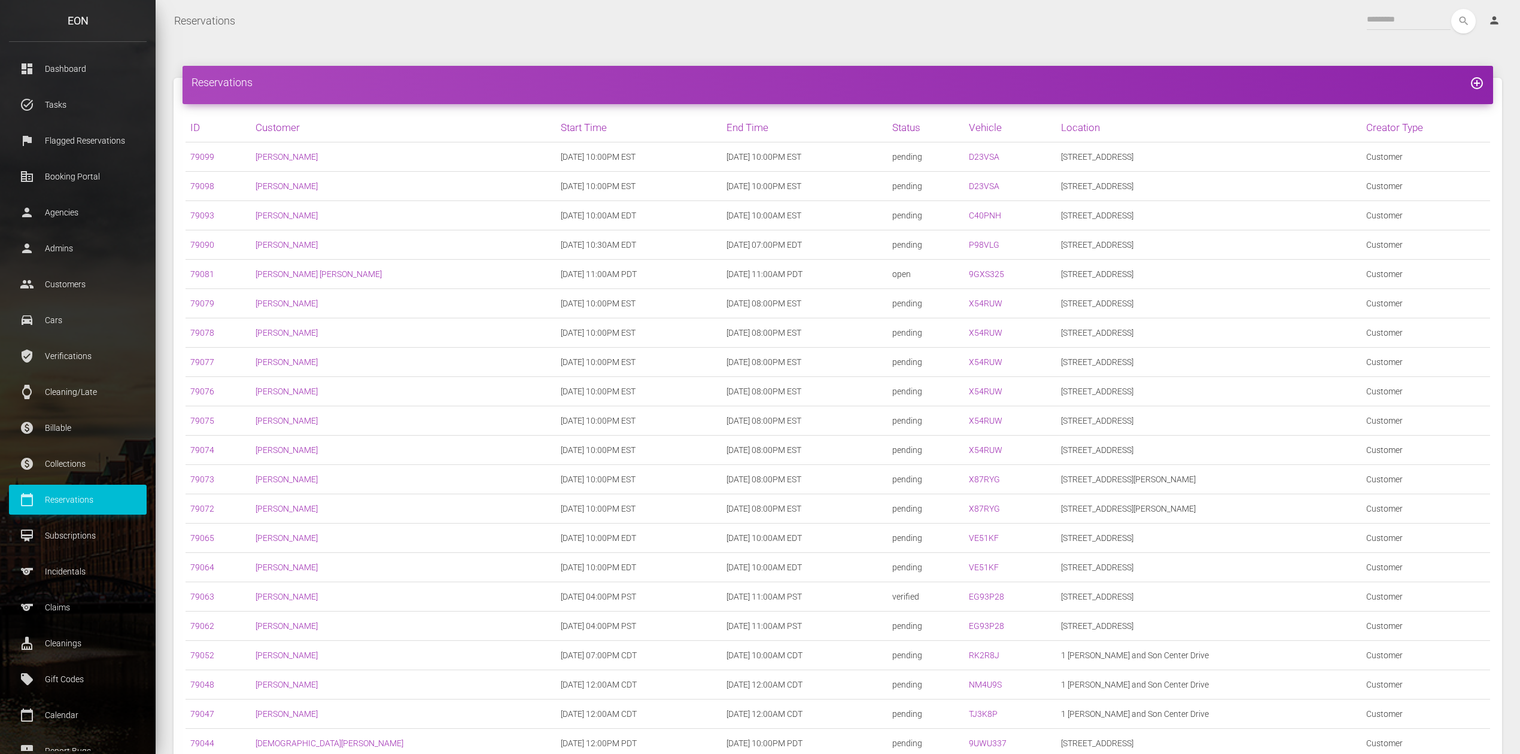 This screenshot has width=1520, height=754. What do you see at coordinates (1477, 82) in the screenshot?
I see `a: add_circle_outline` at bounding box center [1477, 82].